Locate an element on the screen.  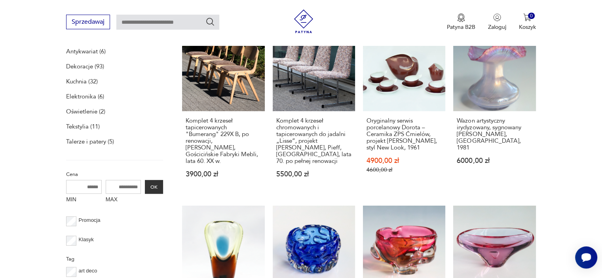
p: Talerze i patery (5) is located at coordinates (90, 142).